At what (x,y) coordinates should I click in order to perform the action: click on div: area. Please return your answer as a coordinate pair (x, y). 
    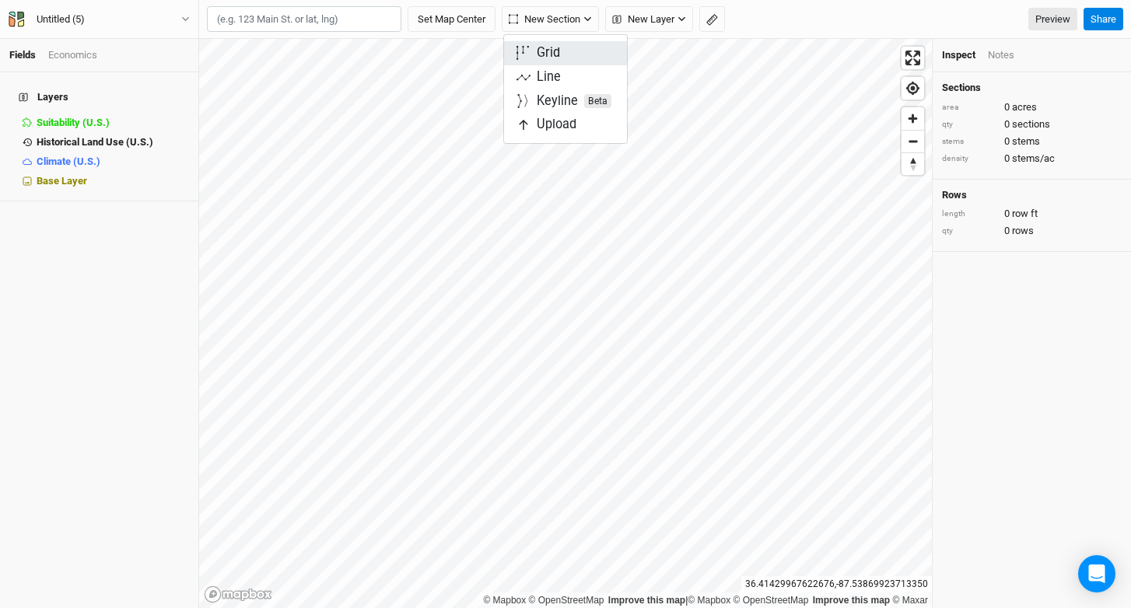
    Looking at the image, I should click on (969, 107).